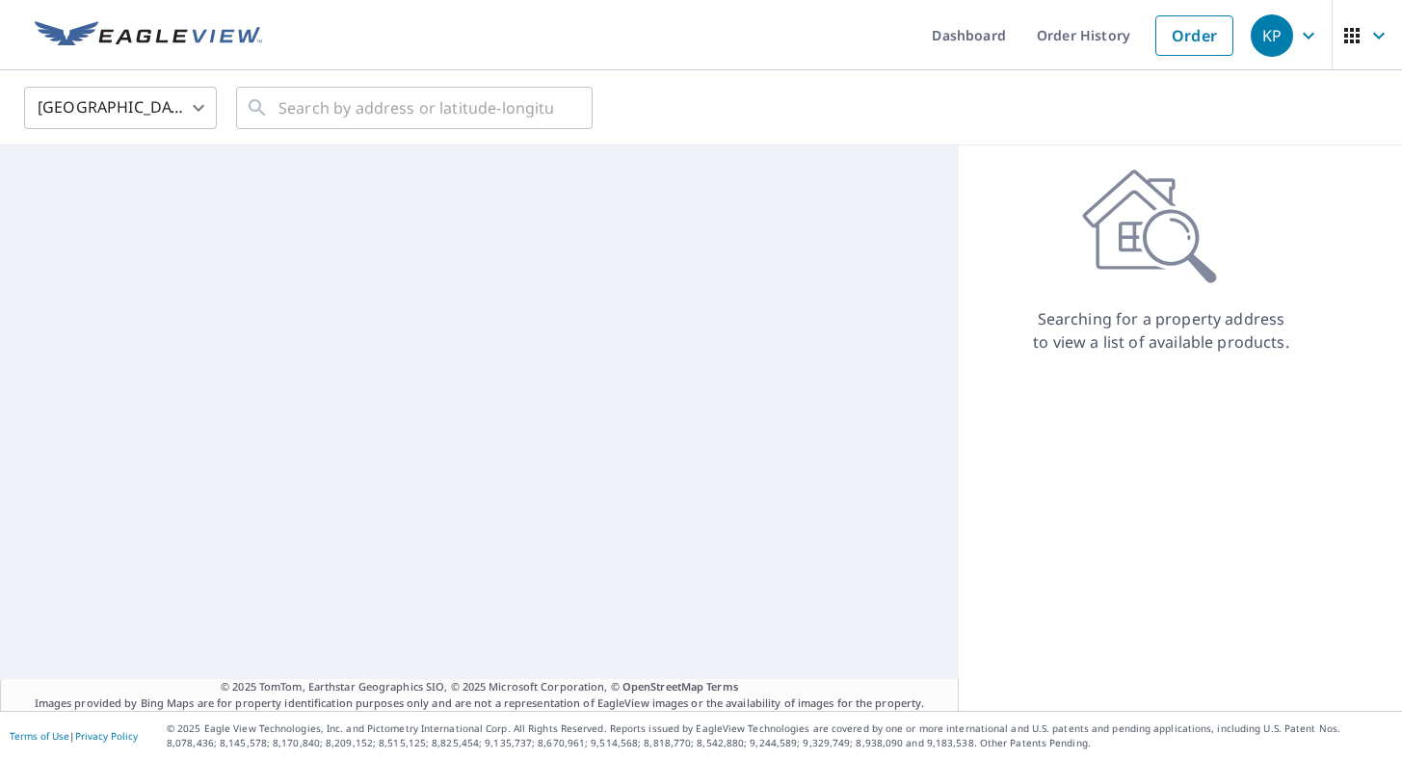 This screenshot has height=760, width=1402. I want to click on a: Terms, so click(722, 686).